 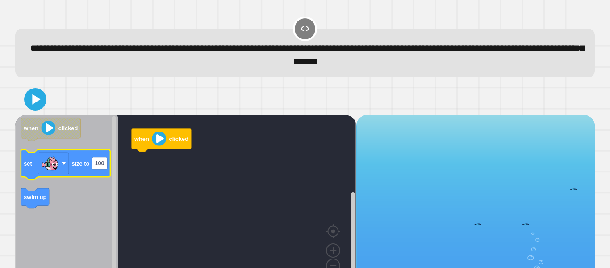 What do you see at coordinates (100, 163) in the screenshot?
I see `text: 100` at bounding box center [100, 163].